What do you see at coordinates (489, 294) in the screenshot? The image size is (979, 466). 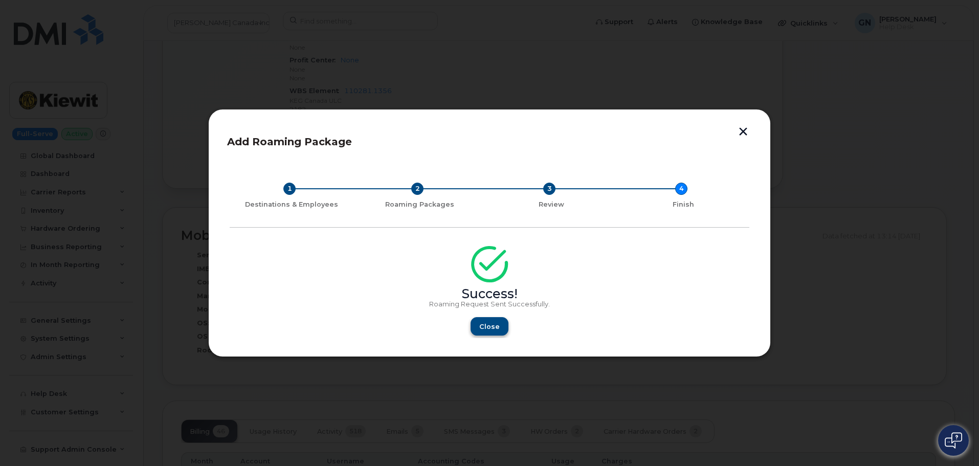 I see `div: Success!` at bounding box center [489, 294].